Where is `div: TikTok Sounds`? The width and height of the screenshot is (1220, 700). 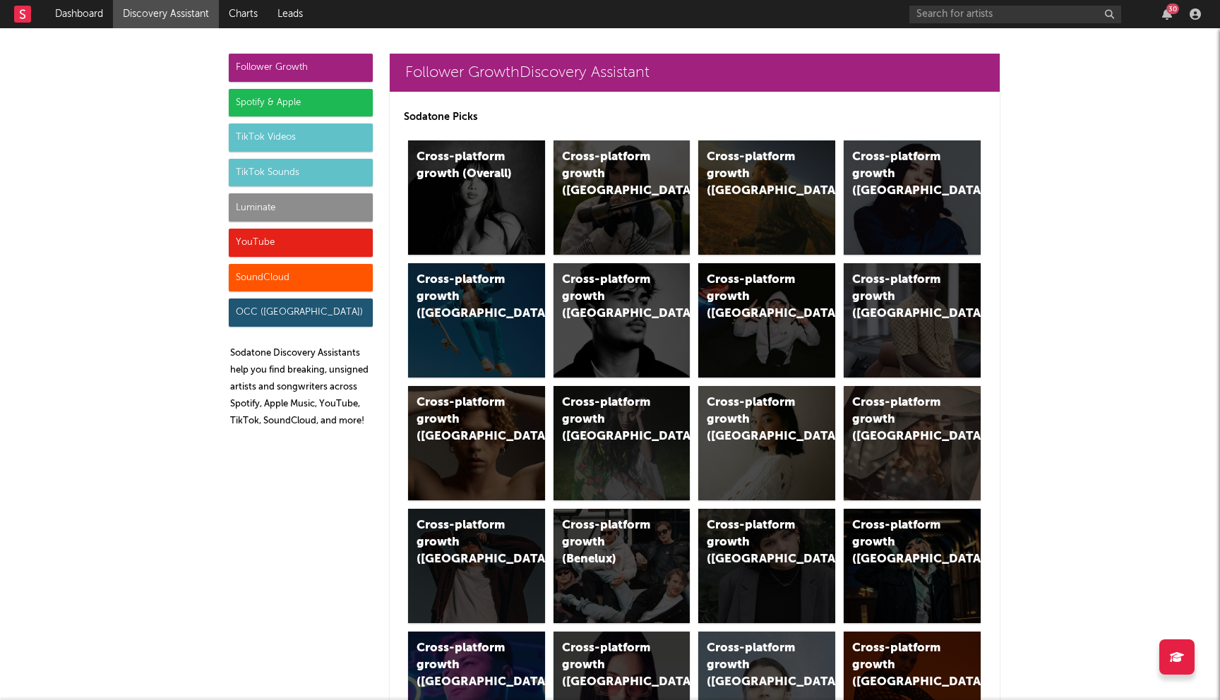 div: TikTok Sounds is located at coordinates (301, 173).